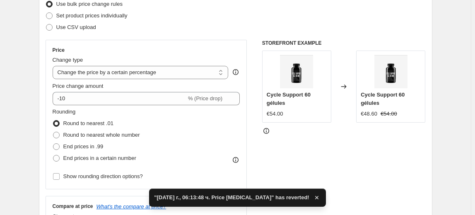 Image resolution: width=475 pixels, height=215 pixels. What do you see at coordinates (76, 27) in the screenshot?
I see `span: Use CSV upload` at bounding box center [76, 27].